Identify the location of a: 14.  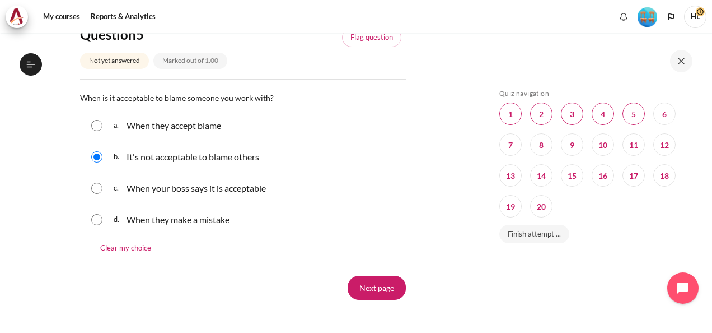
(542, 175).